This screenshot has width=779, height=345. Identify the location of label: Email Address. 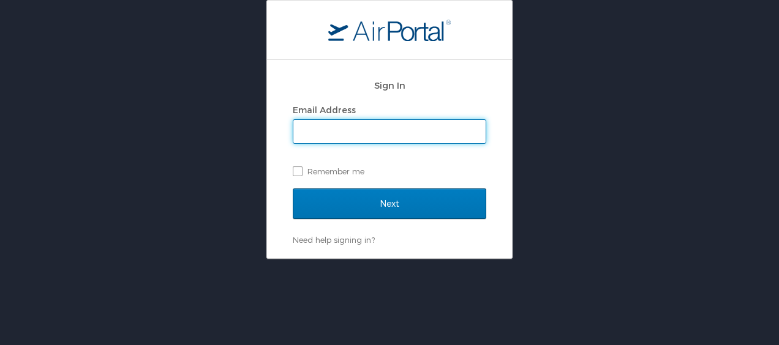
(324, 110).